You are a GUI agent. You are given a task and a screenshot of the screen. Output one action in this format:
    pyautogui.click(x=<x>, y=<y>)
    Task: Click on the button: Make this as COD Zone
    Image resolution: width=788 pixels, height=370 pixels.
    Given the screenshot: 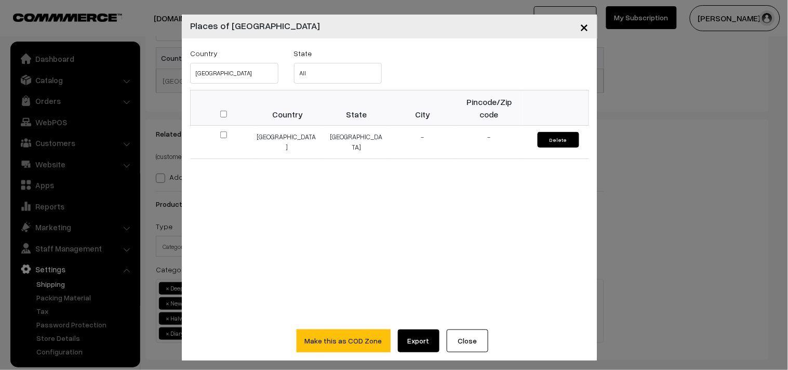 What is the action you would take?
    pyautogui.click(x=344, y=341)
    